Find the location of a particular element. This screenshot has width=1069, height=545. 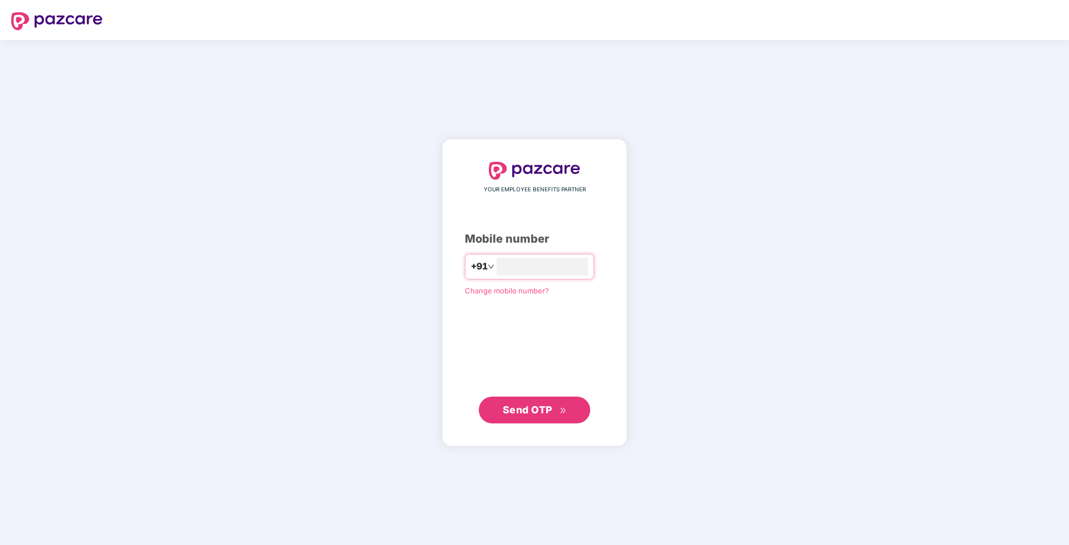

span: Send OTP is located at coordinates (527, 409).